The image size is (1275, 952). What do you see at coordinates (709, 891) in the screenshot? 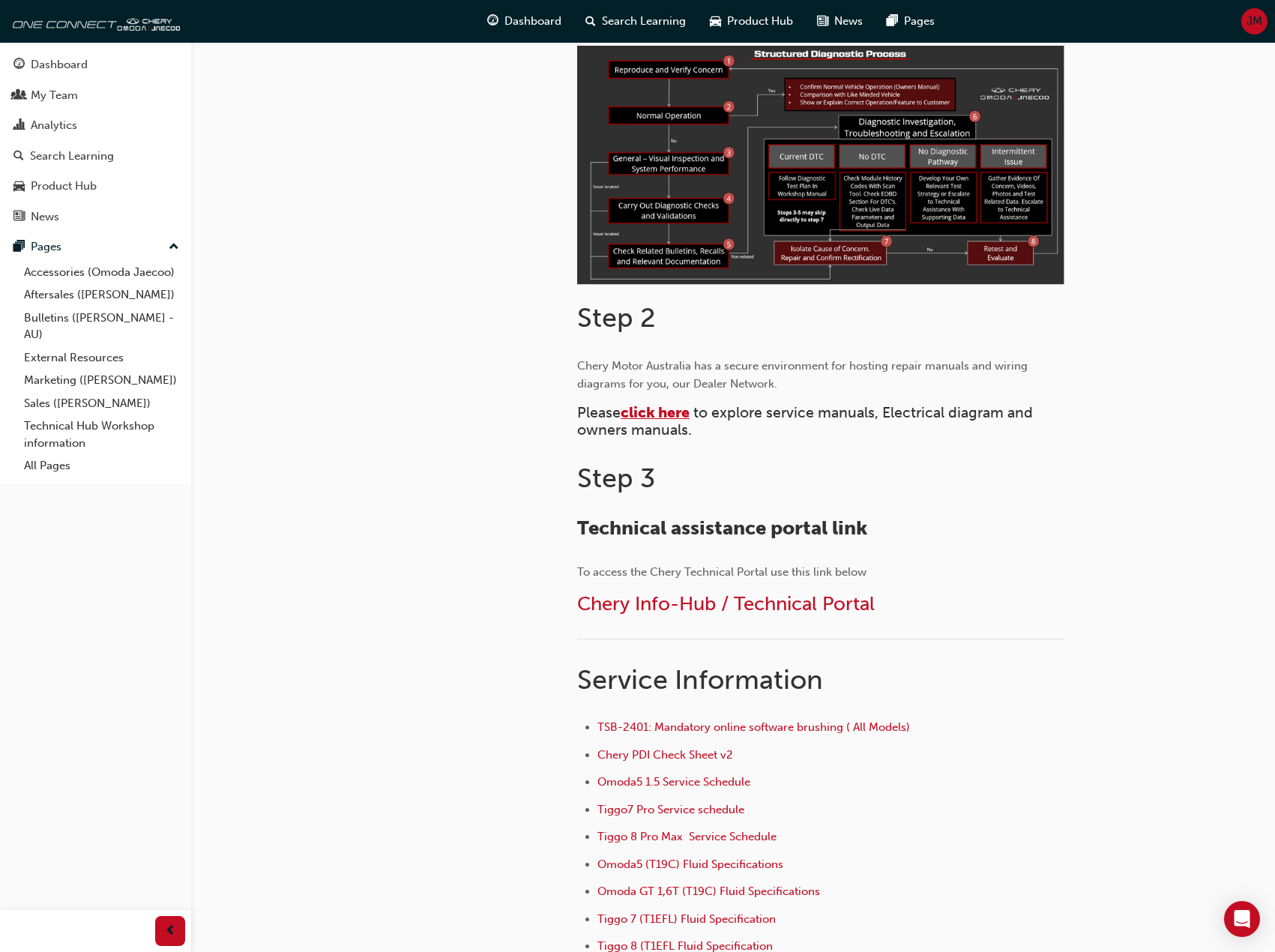
I see `a: Omoda GT 1,6T (T19C) Fluid Specifications` at bounding box center [709, 891].